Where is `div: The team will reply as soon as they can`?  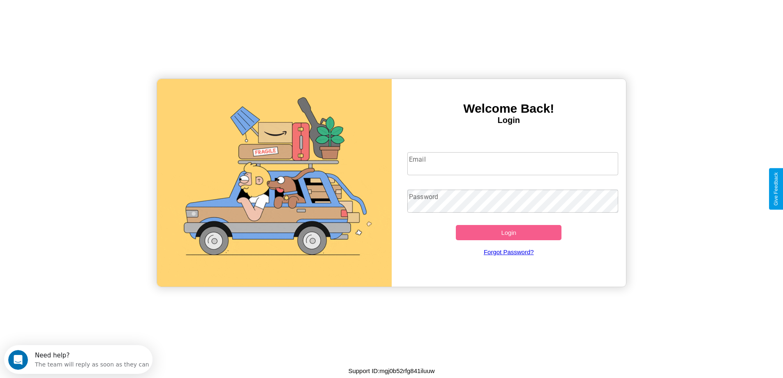 div: The team will reply as soon as they can is located at coordinates (88, 18).